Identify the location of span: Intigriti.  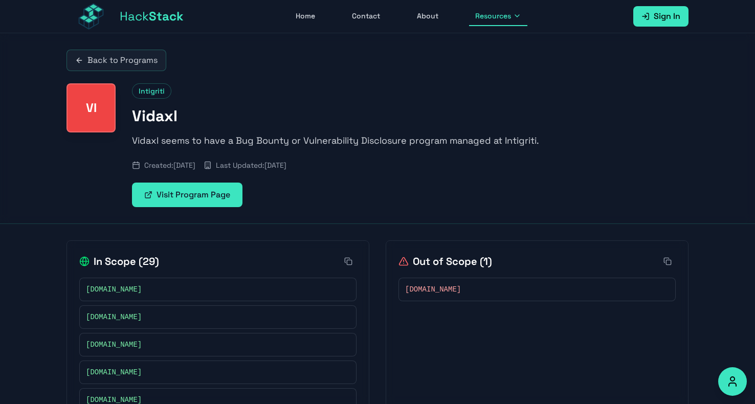
(151, 91).